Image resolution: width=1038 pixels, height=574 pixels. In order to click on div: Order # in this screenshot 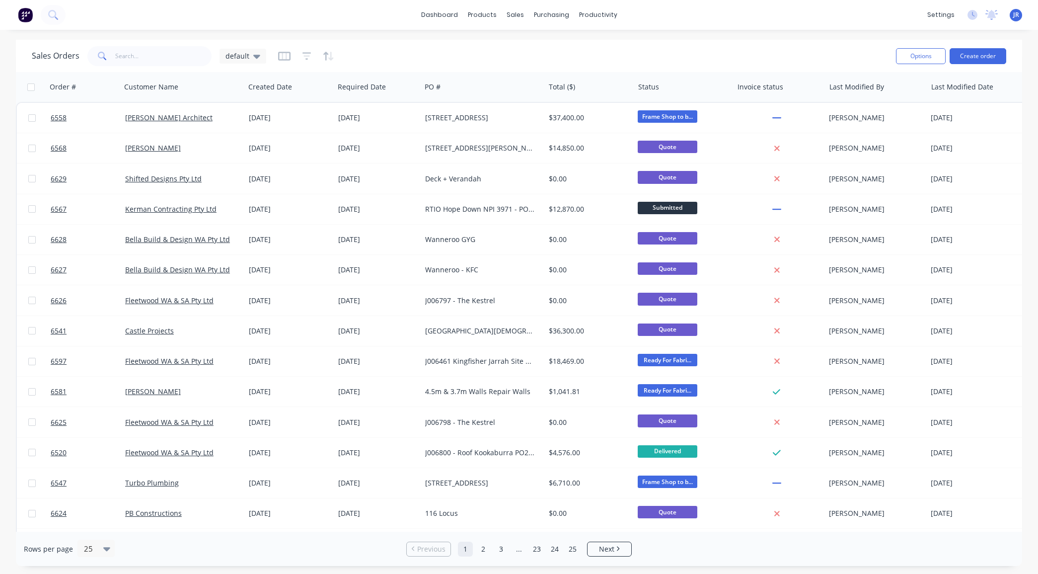, I will do `click(63, 87)`.